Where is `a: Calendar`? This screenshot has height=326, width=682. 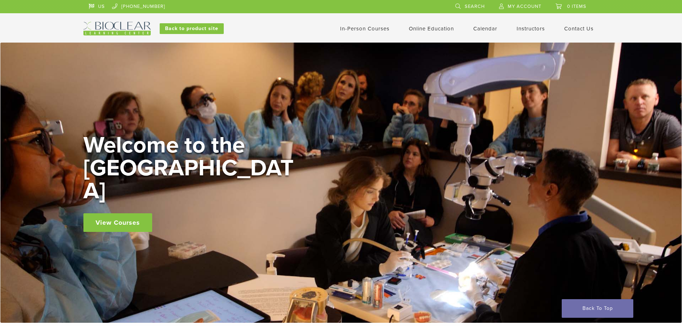 a: Calendar is located at coordinates (485, 29).